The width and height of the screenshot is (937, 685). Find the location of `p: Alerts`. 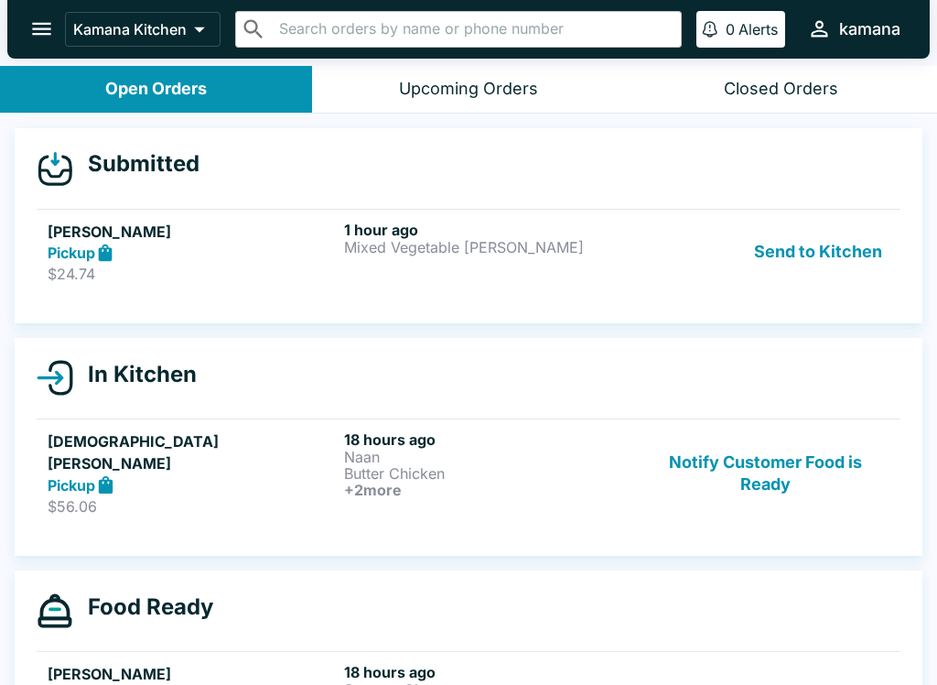

p: Alerts is located at coordinates (758, 29).